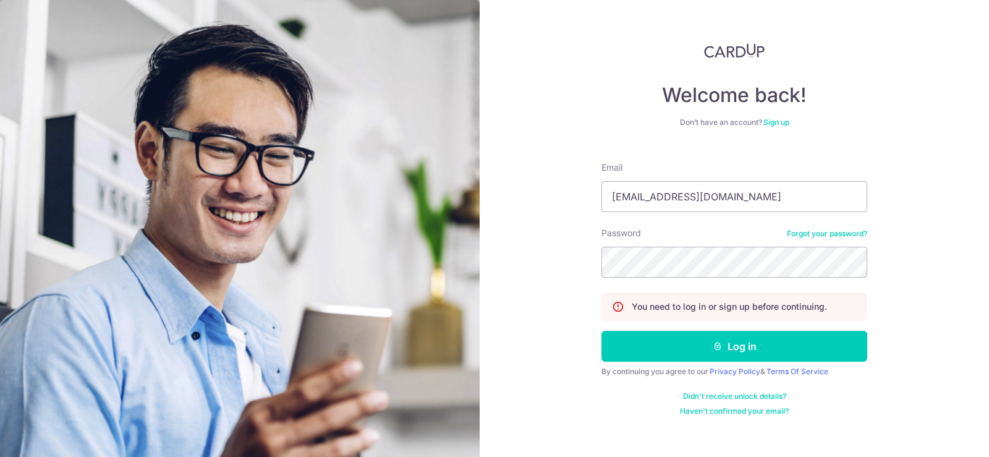 This screenshot has width=989, height=457. Describe the element at coordinates (734, 411) in the screenshot. I see `a: Haven't confirmed your email?` at that location.